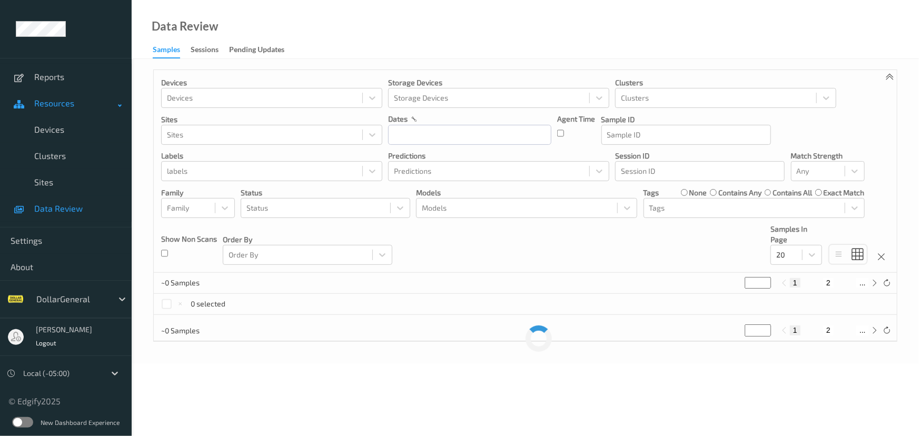 This screenshot has height=436, width=919. I want to click on p: Devices, so click(272, 83).